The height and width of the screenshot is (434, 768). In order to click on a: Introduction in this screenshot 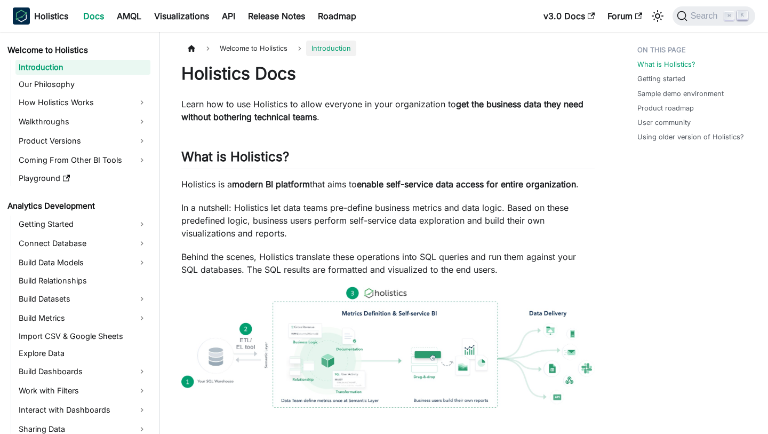, I will do `click(83, 67)`.